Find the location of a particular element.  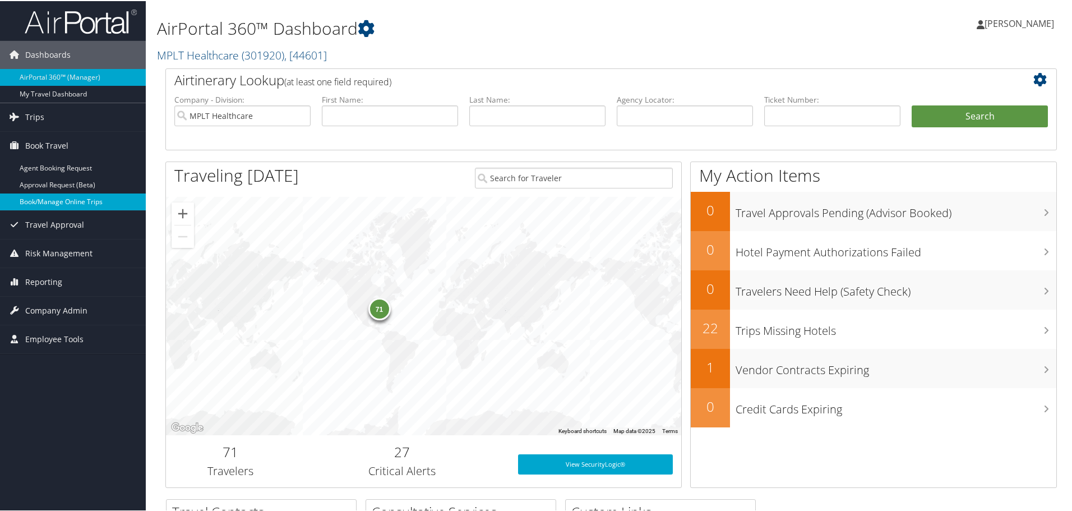

a: 22Trips Missing Hotels is located at coordinates (873, 328).